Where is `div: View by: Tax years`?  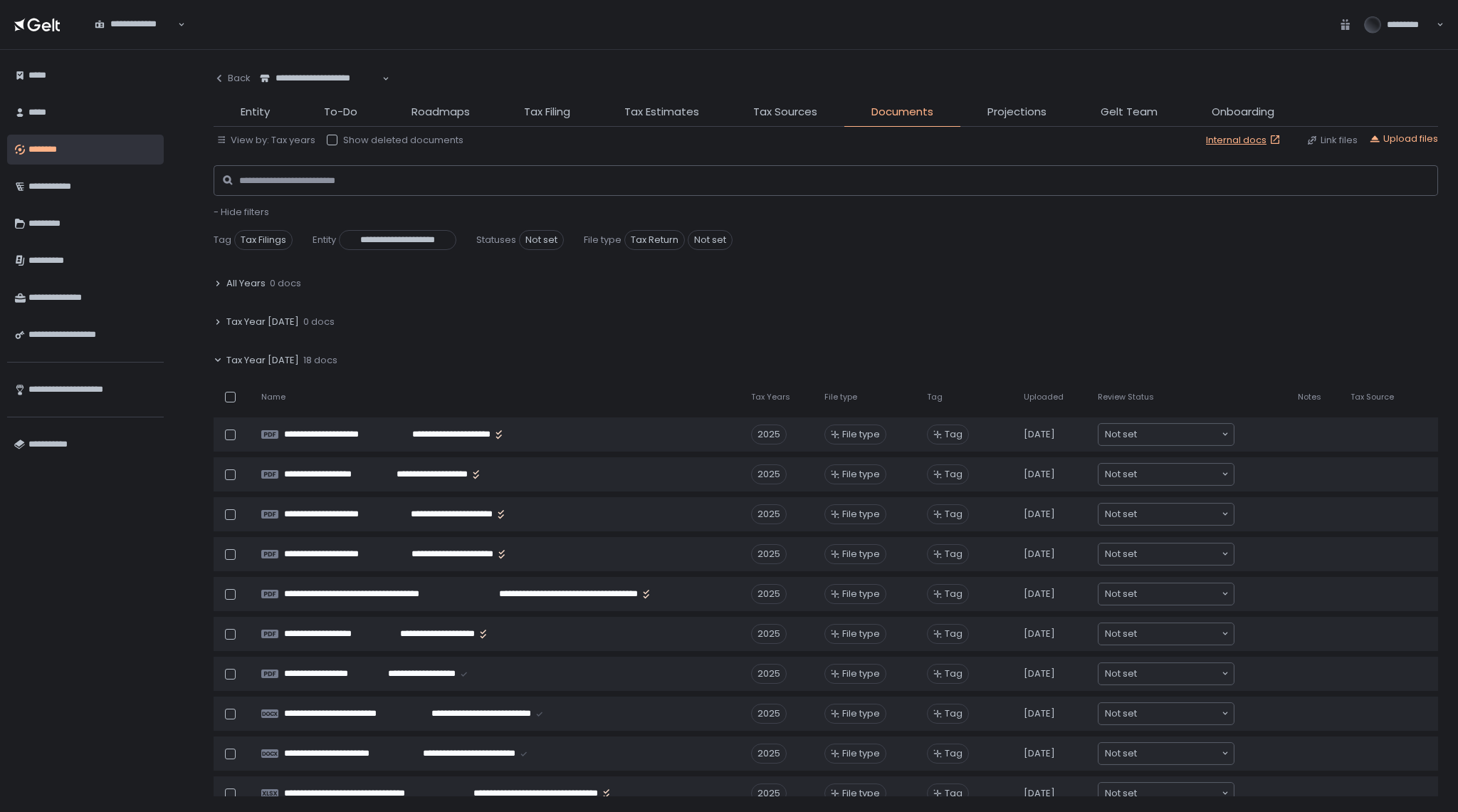
div: View by: Tax years is located at coordinates (265, 140).